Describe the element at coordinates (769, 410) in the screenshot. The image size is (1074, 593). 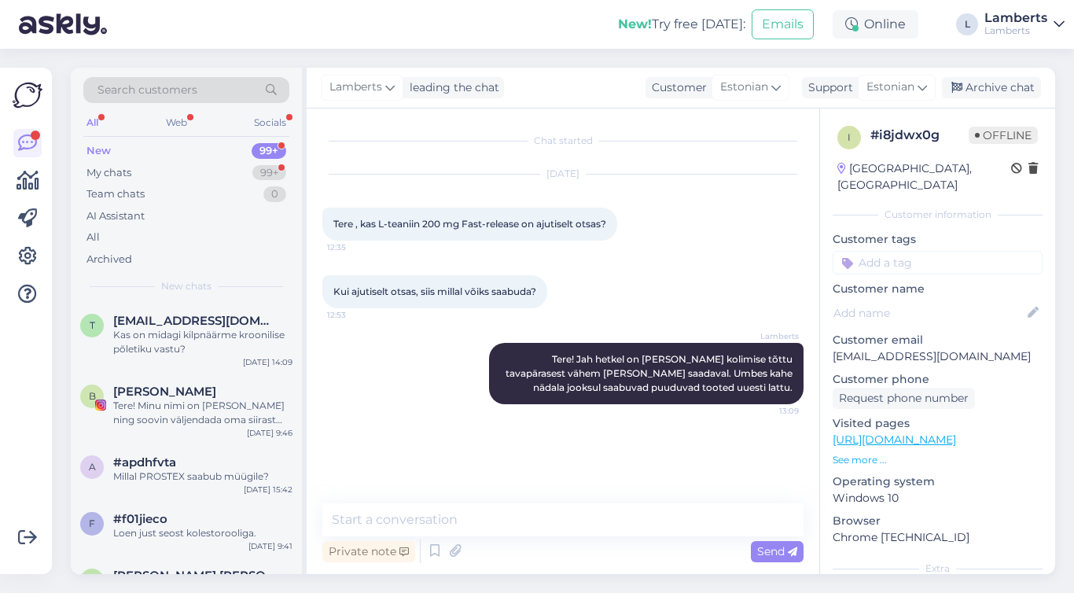
I see `span: 13:09` at that location.